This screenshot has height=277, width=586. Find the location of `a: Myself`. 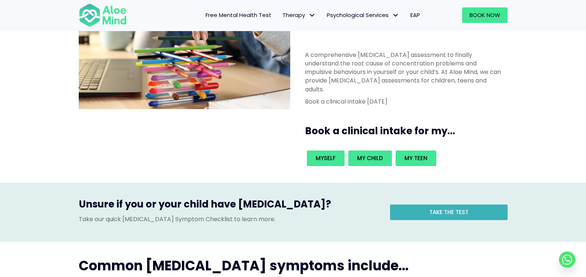

a: Myself is located at coordinates (326, 158).